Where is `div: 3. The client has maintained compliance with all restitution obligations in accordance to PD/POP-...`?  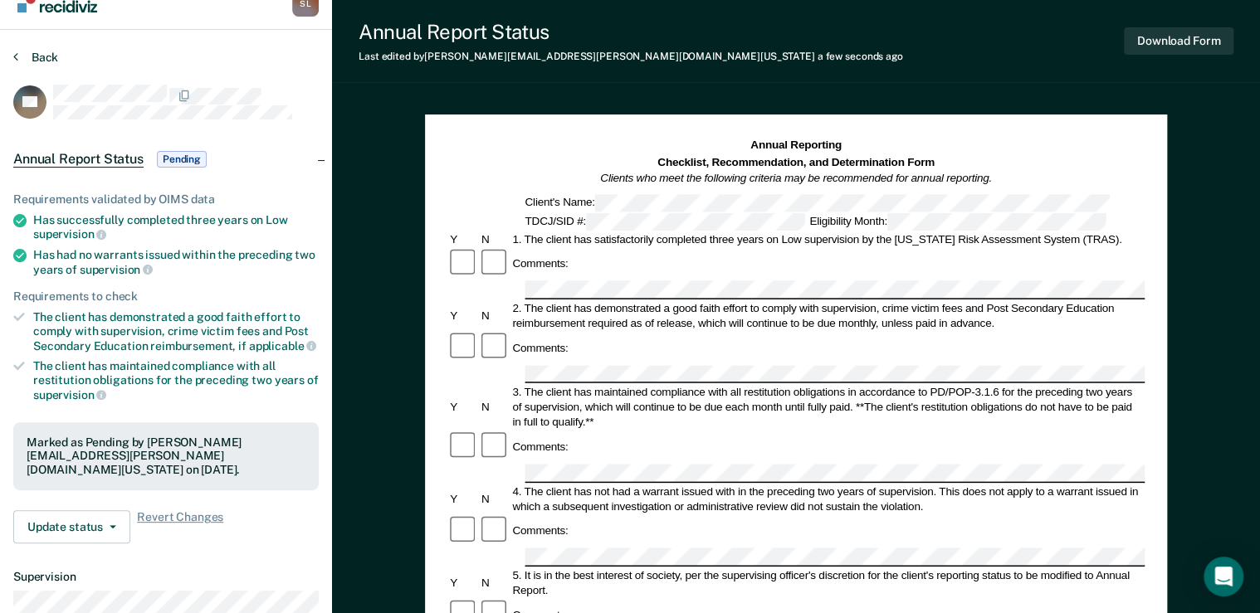
div: 3. The client has maintained compliance with all restitution obligations in accordance to PD/POP-... is located at coordinates (827, 408).